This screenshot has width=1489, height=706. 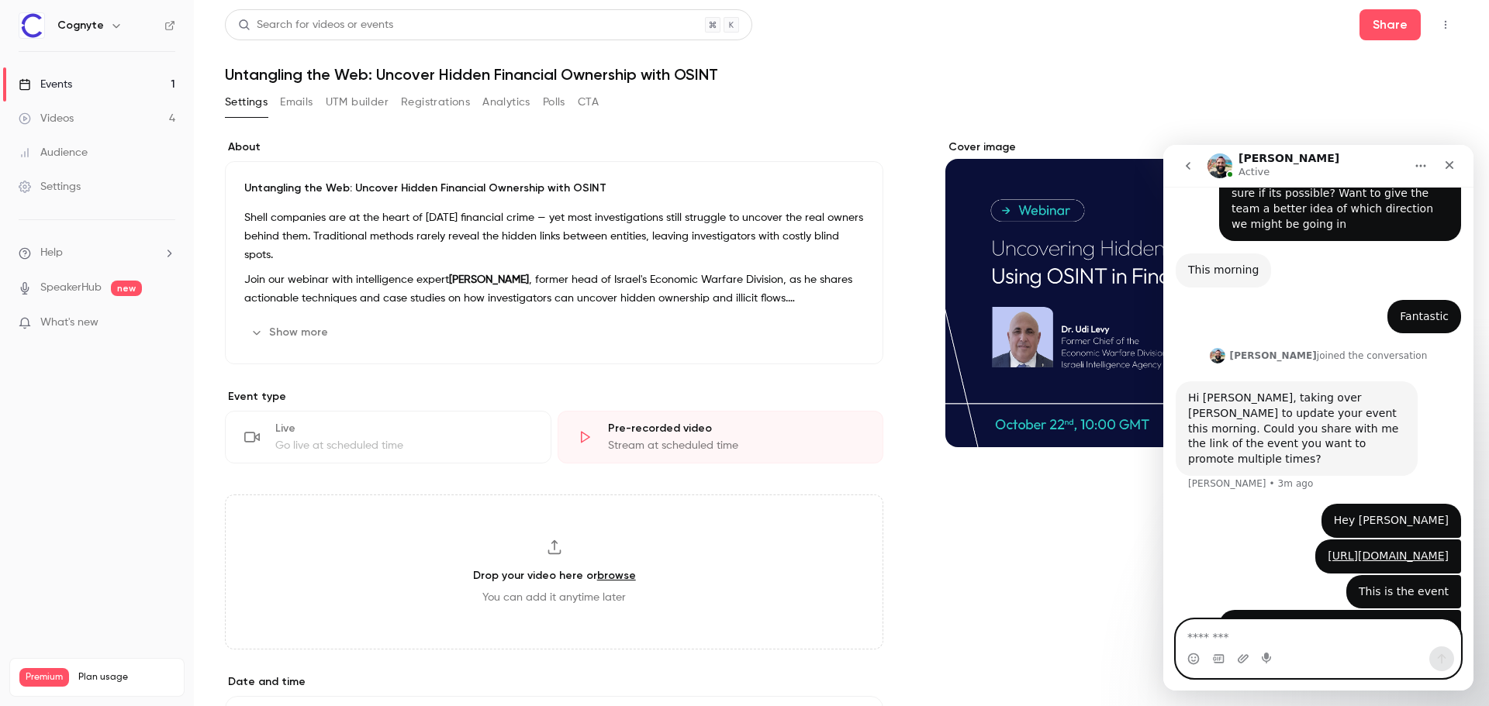 What do you see at coordinates (91, 27) in the screenshot?
I see `p: Active` at bounding box center [91, 27].